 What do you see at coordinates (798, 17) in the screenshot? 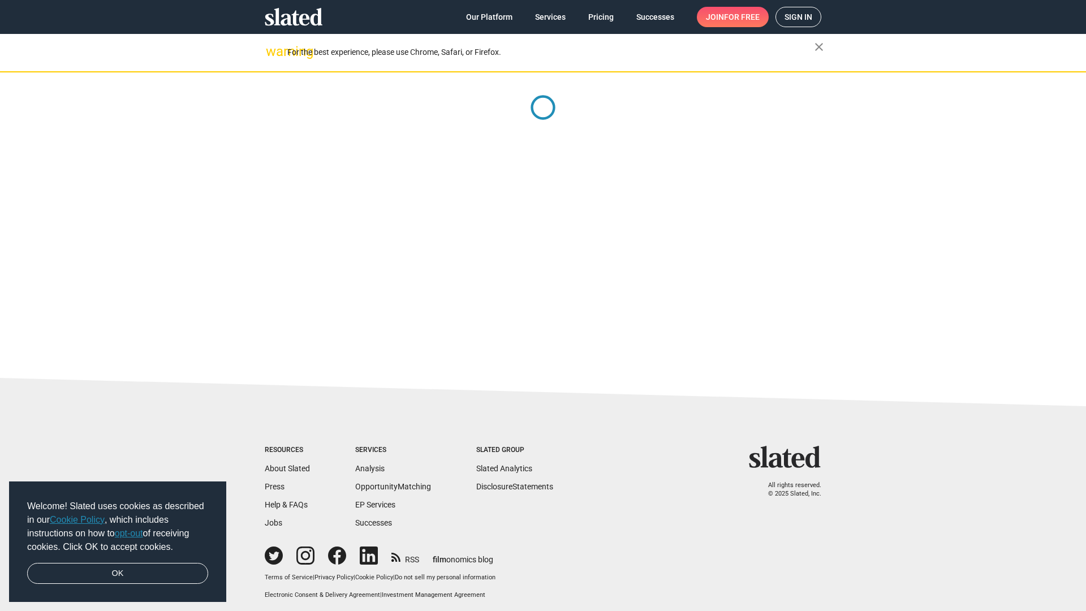
I see `span: Sign in` at bounding box center [798, 17].